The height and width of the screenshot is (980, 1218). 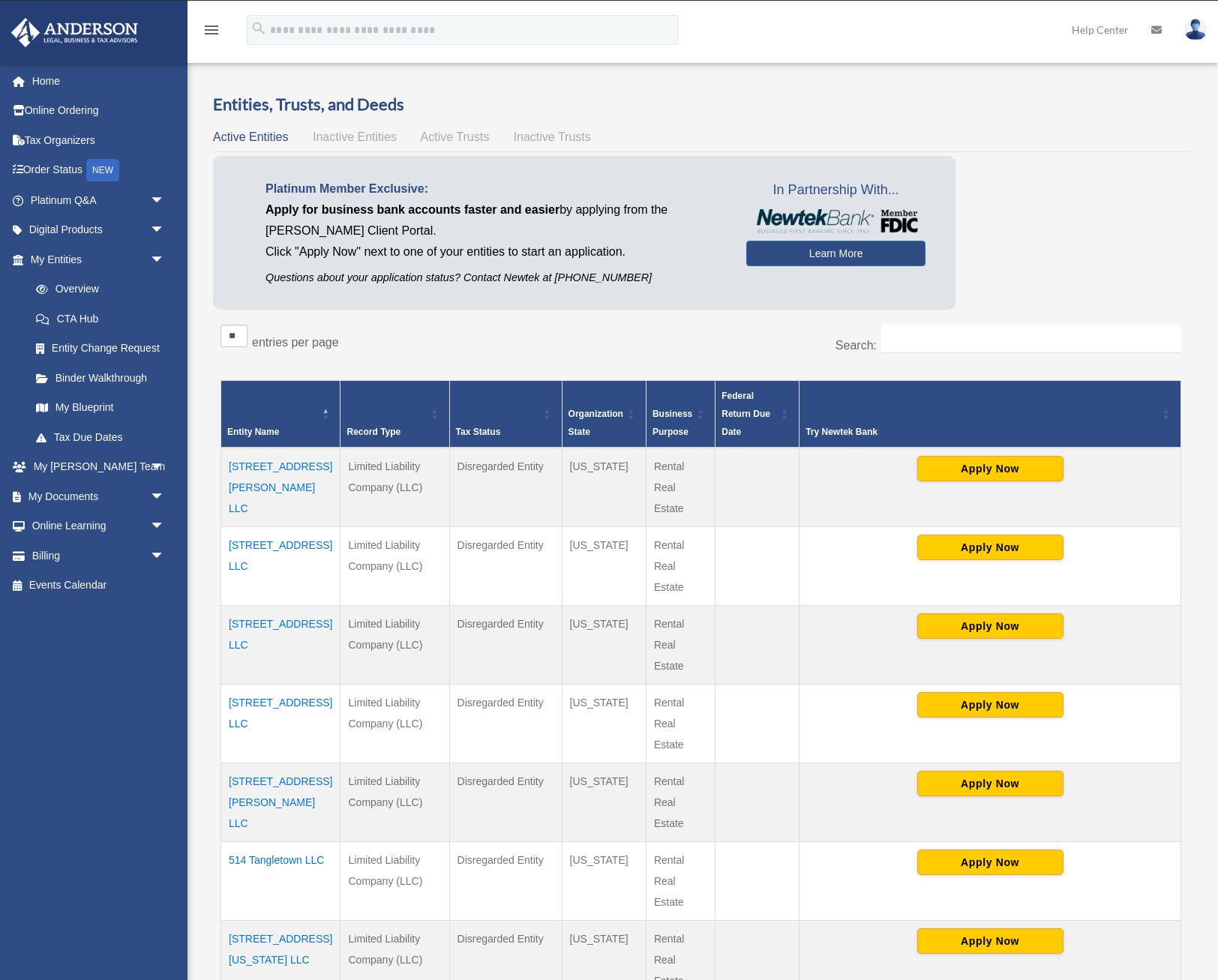 I want to click on a: Learn More, so click(x=835, y=254).